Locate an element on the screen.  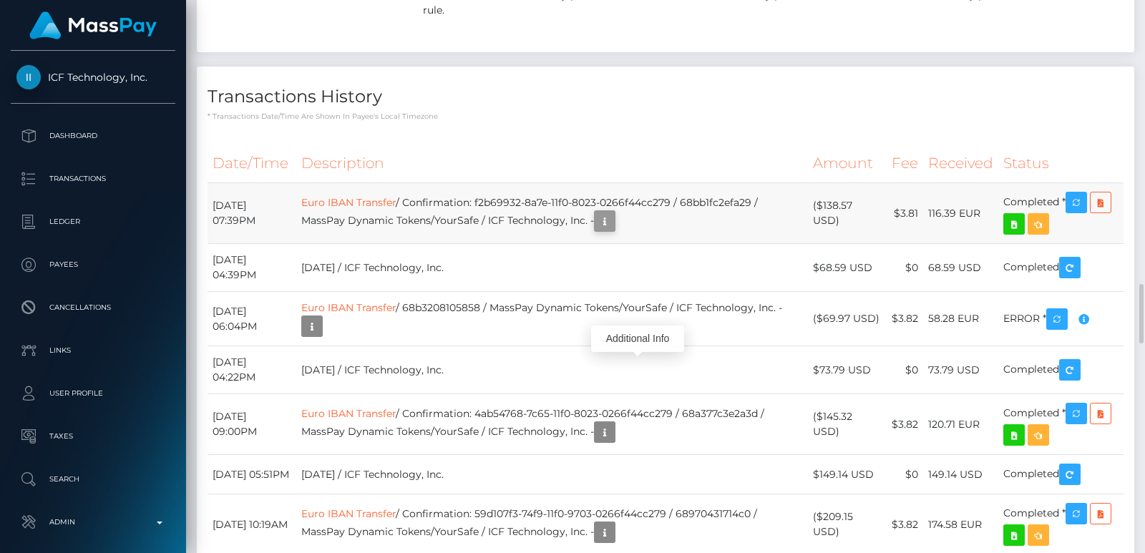
td: ($69.97 USD) is located at coordinates (847, 319).